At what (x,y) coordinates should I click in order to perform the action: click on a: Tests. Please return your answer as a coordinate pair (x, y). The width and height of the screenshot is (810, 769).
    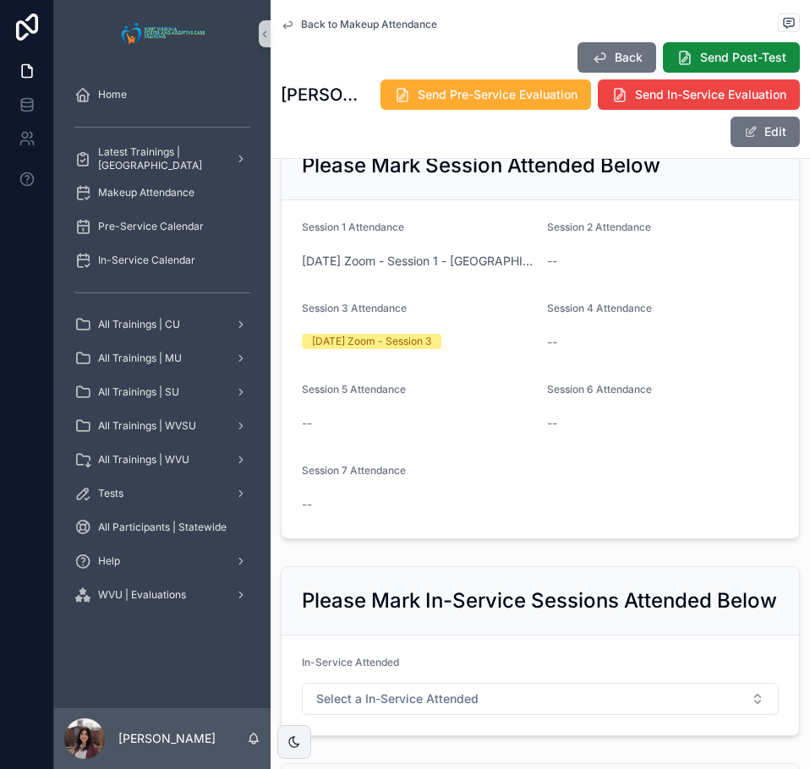
    Looking at the image, I should click on (162, 494).